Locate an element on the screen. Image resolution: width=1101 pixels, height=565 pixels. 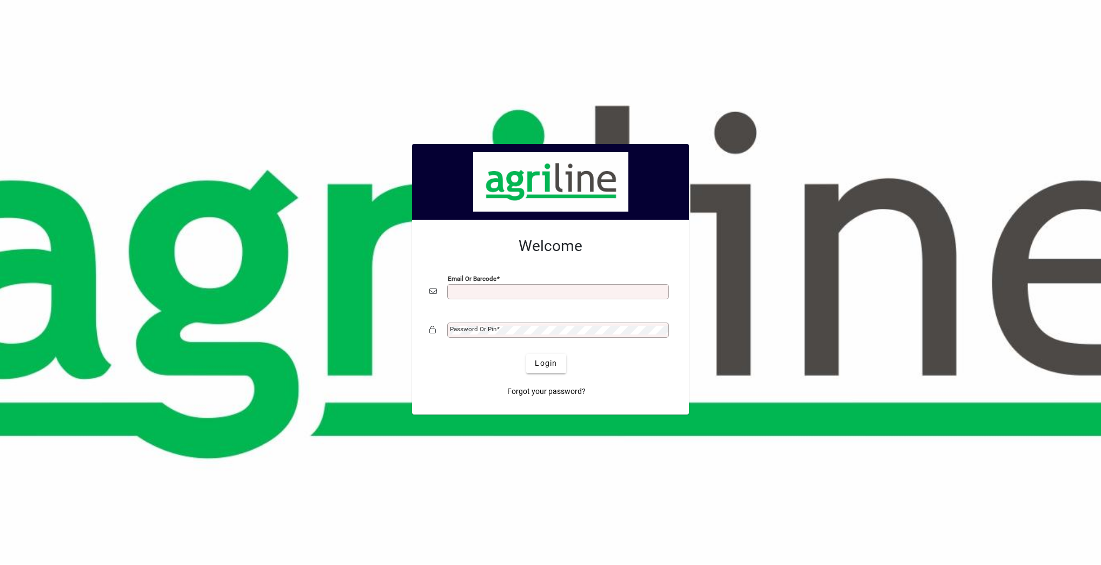
mat-label: Email or Barcode is located at coordinates (472, 278).